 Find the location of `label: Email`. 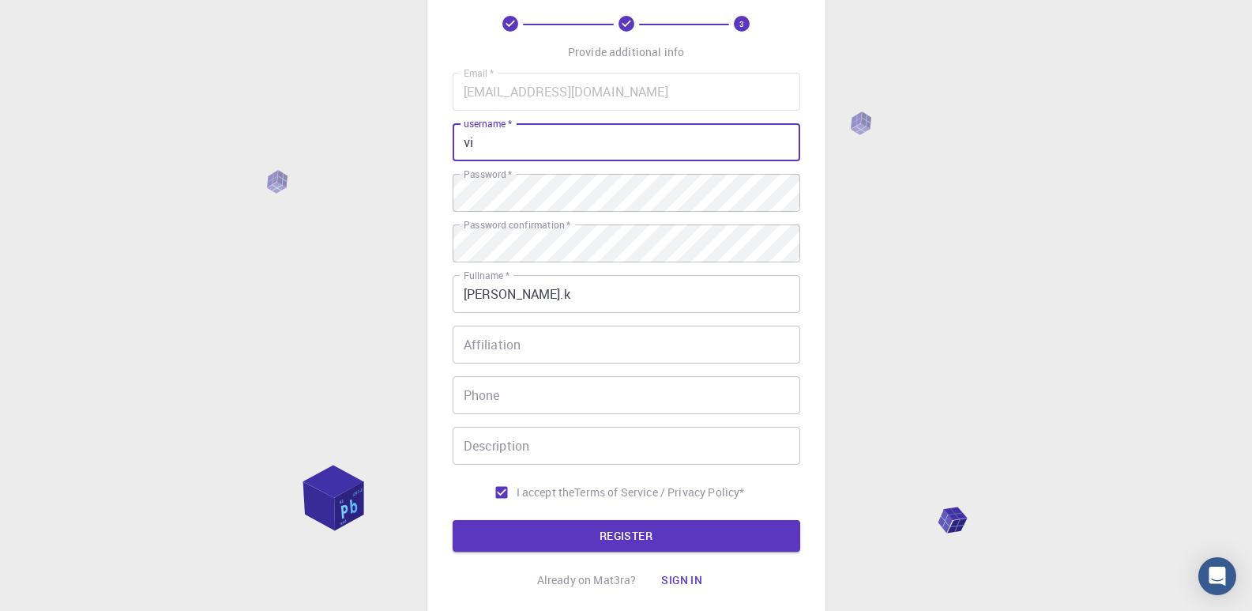

label: Email is located at coordinates (479, 73).